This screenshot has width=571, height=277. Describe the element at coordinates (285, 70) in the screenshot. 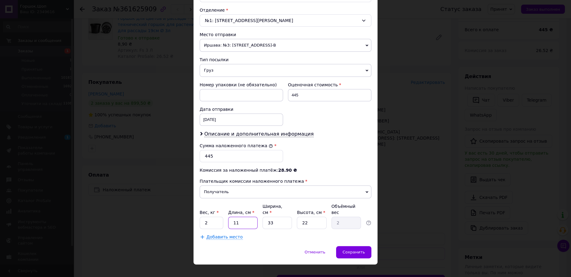

I see `span: Груз` at that location.